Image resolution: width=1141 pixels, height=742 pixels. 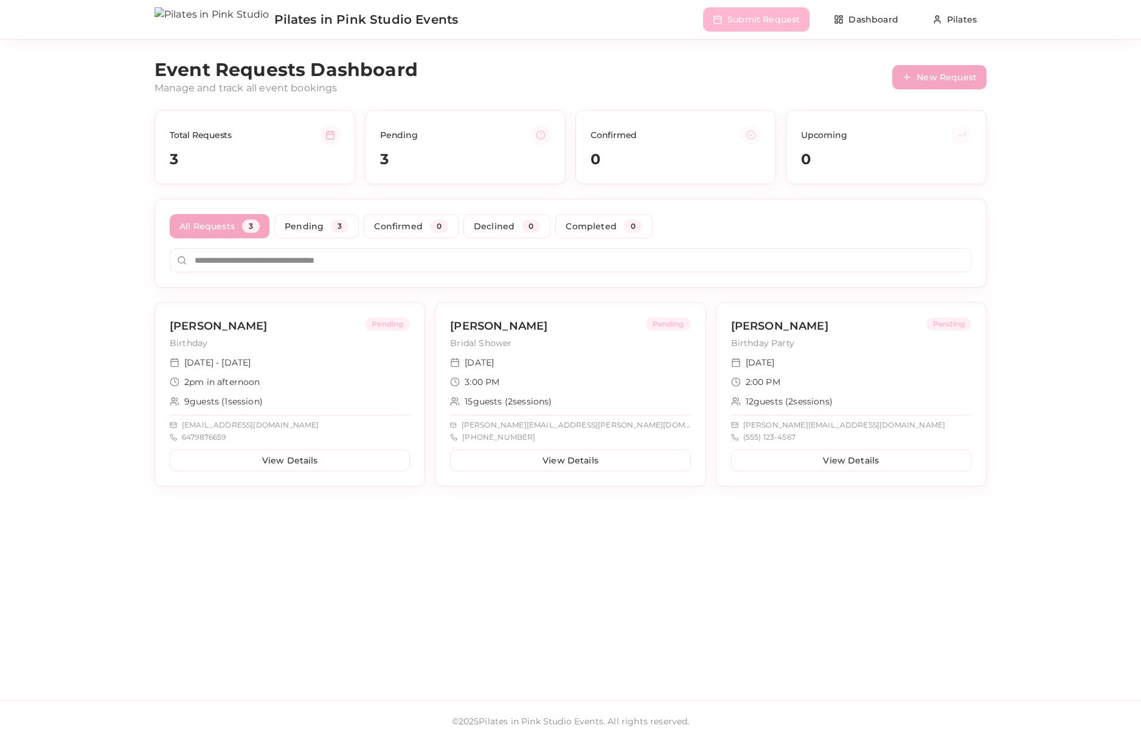 What do you see at coordinates (222, 382) in the screenshot?
I see `span: 2pm in afternoon` at bounding box center [222, 382].